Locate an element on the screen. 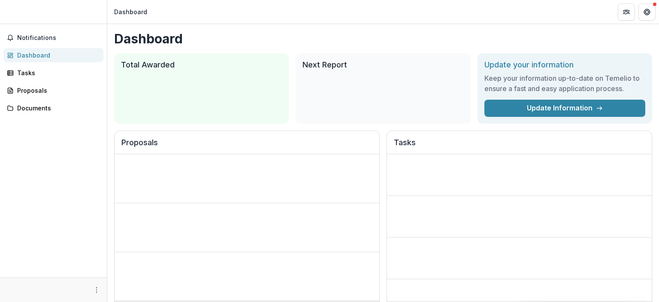  h2: Tasks is located at coordinates (519, 146).